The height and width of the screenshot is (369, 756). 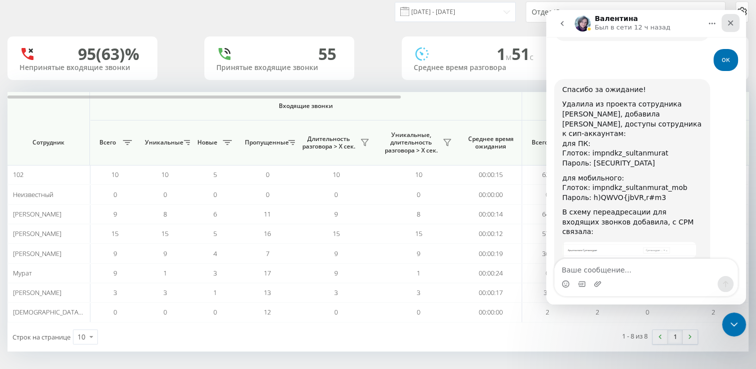 I want to click on span: Сотрудник, so click(x=48, y=142).